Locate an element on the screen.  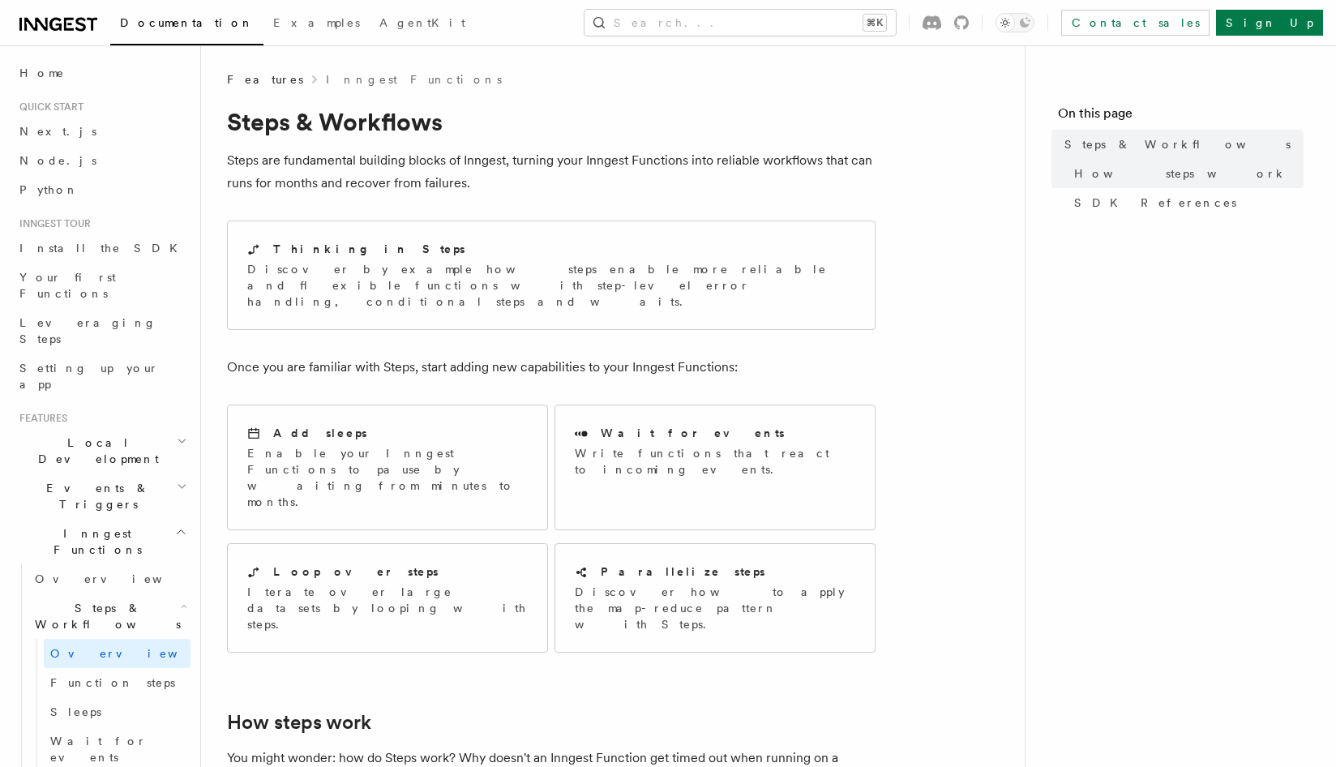
a: Setting up your app is located at coordinates (101, 376).